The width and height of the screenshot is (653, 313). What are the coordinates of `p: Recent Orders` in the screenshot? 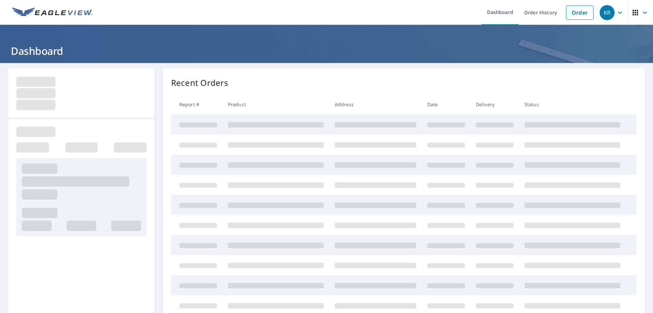 It's located at (200, 83).